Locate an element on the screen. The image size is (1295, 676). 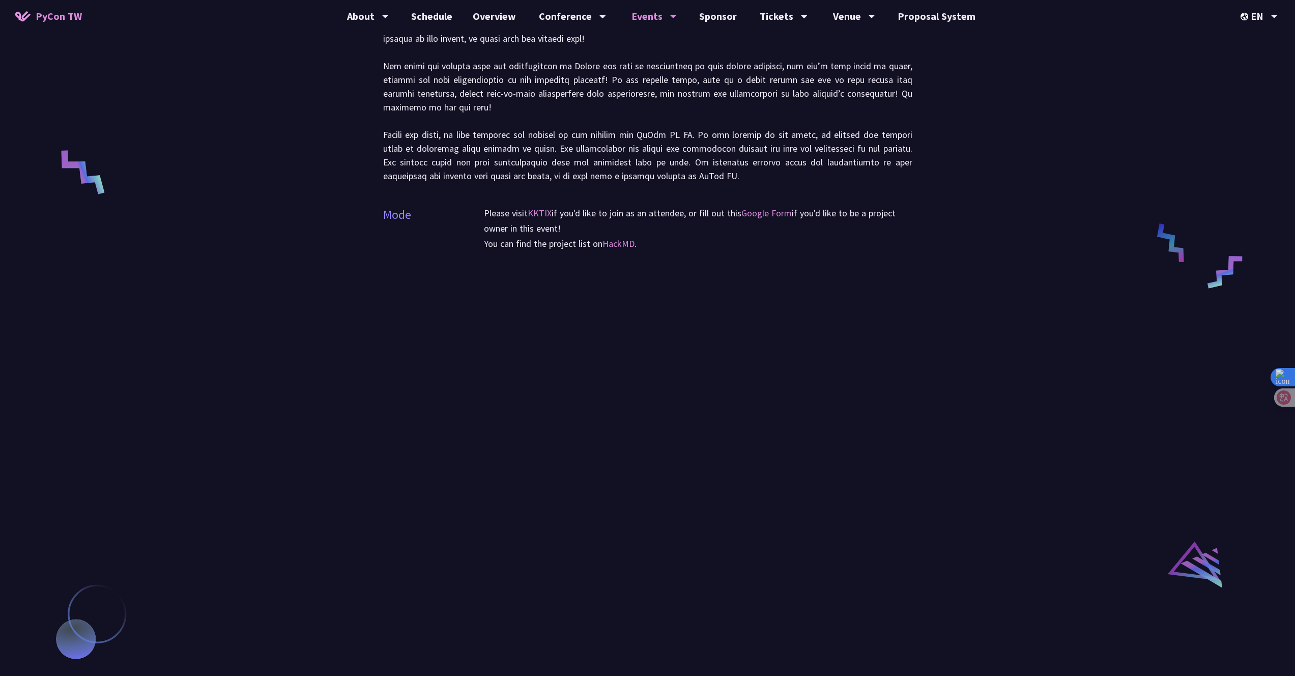
a: HackMD is located at coordinates (618, 243).